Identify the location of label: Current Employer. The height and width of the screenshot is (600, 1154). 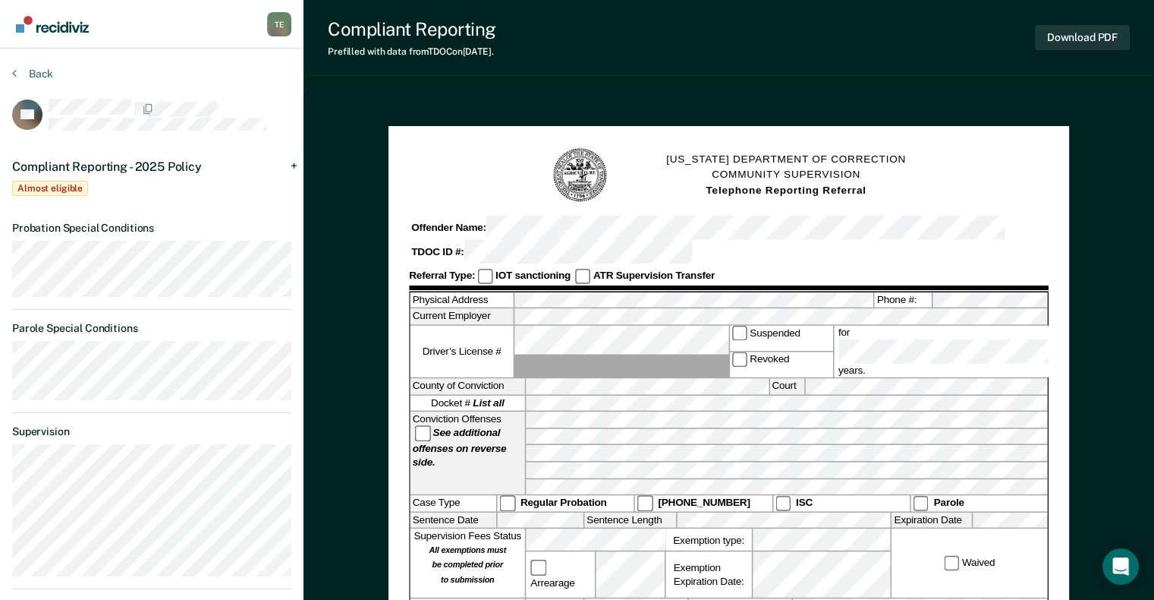
(462, 317).